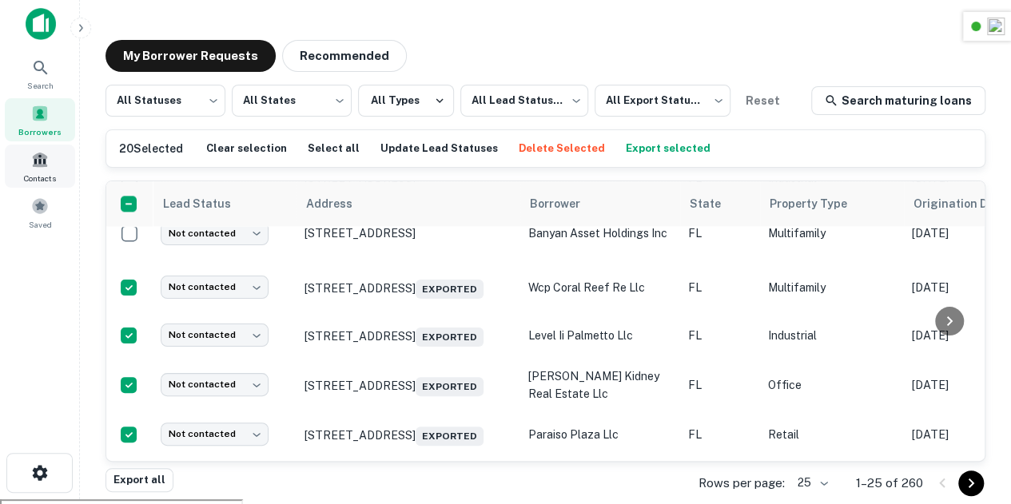 The width and height of the screenshot is (1011, 504). Describe the element at coordinates (190, 56) in the screenshot. I see `button: My Borrower Requests` at that location.